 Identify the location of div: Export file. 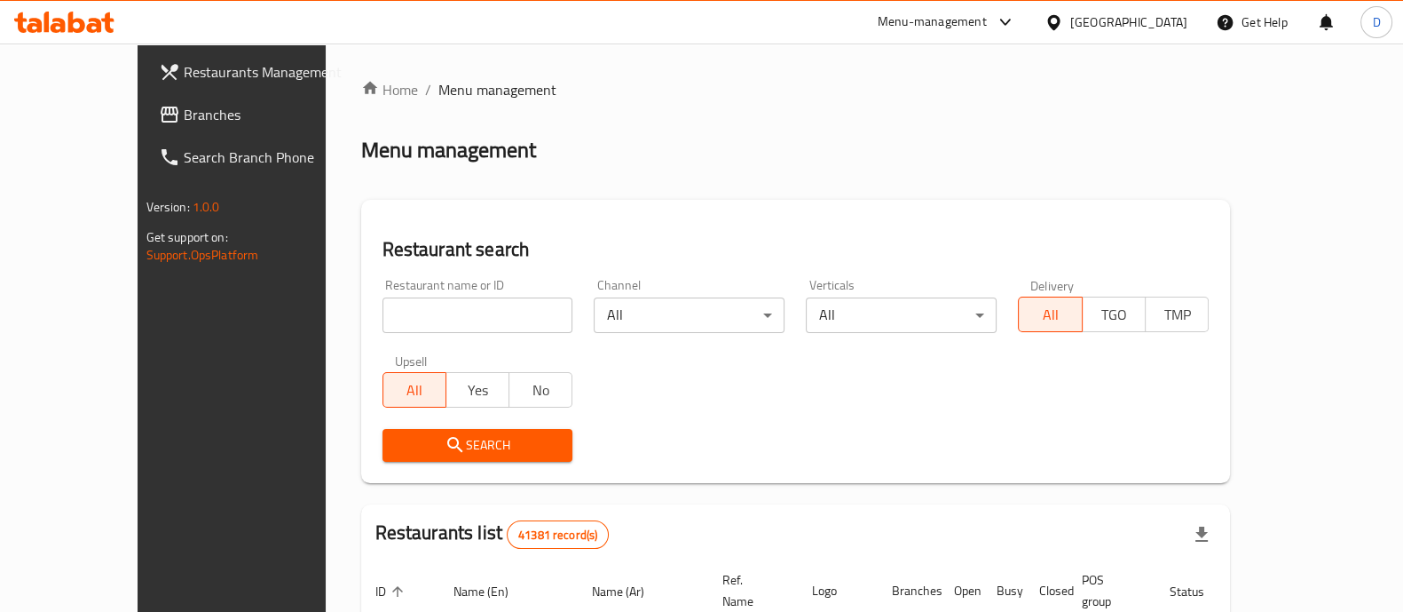
(1202, 534).